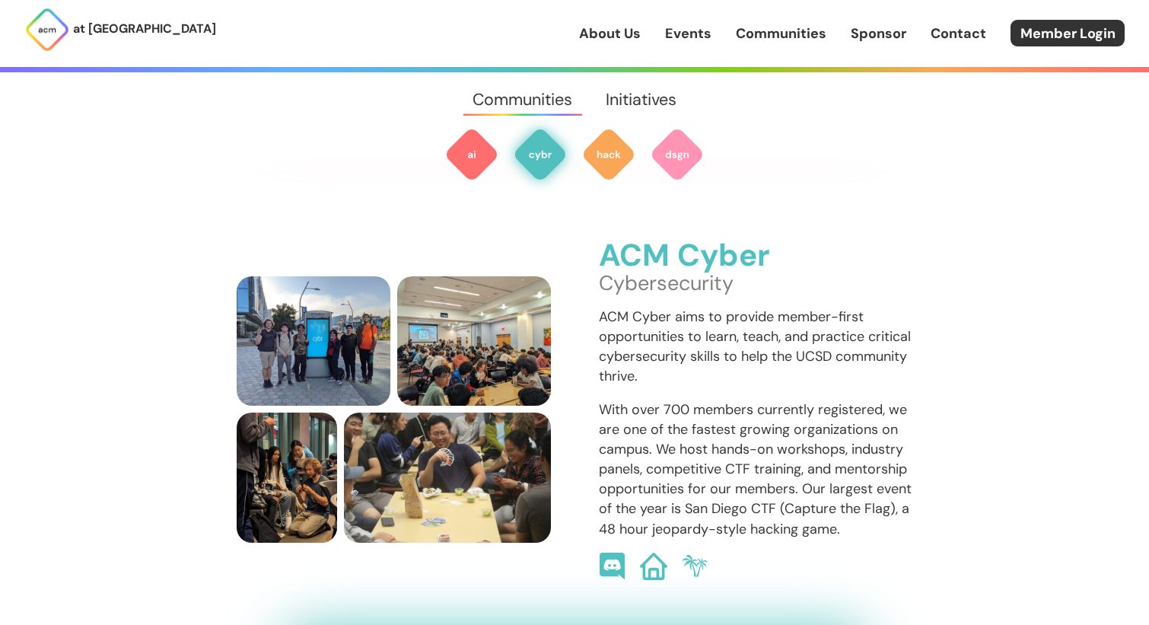  Describe the element at coordinates (641, 100) in the screenshot. I see `a: Initiatives` at that location.